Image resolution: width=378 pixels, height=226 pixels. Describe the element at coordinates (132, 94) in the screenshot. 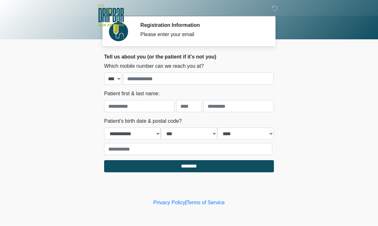

I see `label: Patient first & last name:` at that location.